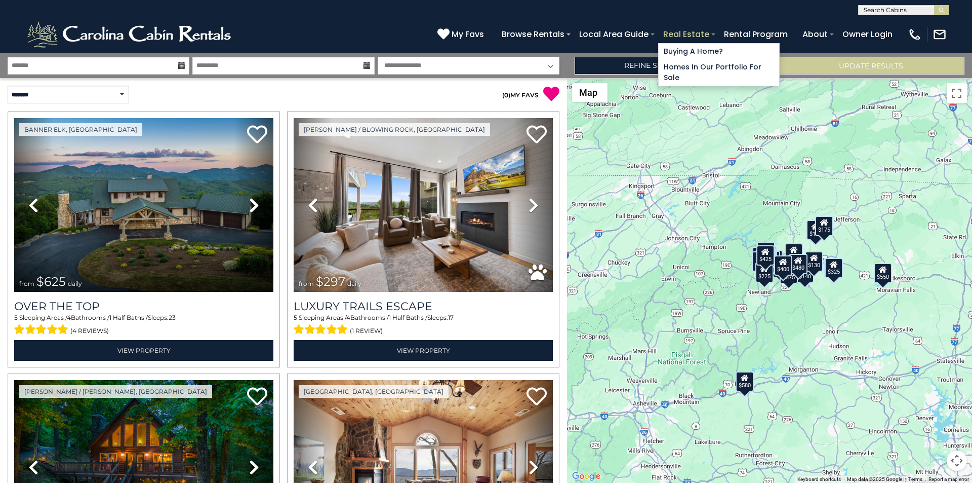  What do you see at coordinates (588, 92) in the screenshot?
I see `span: Map` at bounding box center [588, 92].